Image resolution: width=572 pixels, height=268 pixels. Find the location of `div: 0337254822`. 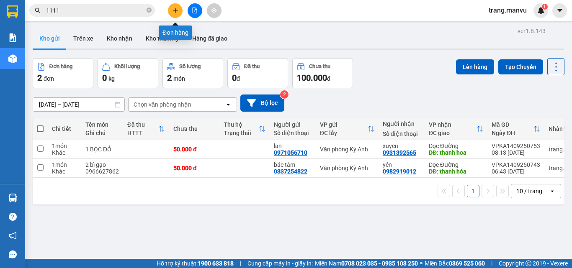

div: 0337254822 is located at coordinates (291, 172).